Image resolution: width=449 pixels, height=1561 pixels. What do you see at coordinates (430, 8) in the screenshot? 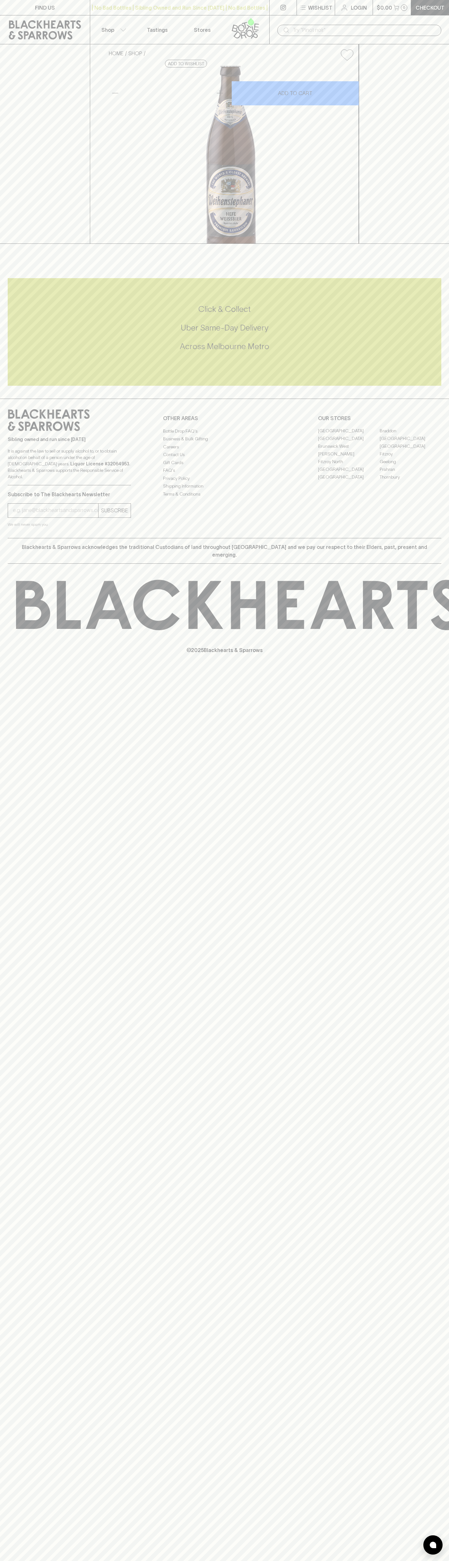
I see `p: Checkout` at bounding box center [430, 8].